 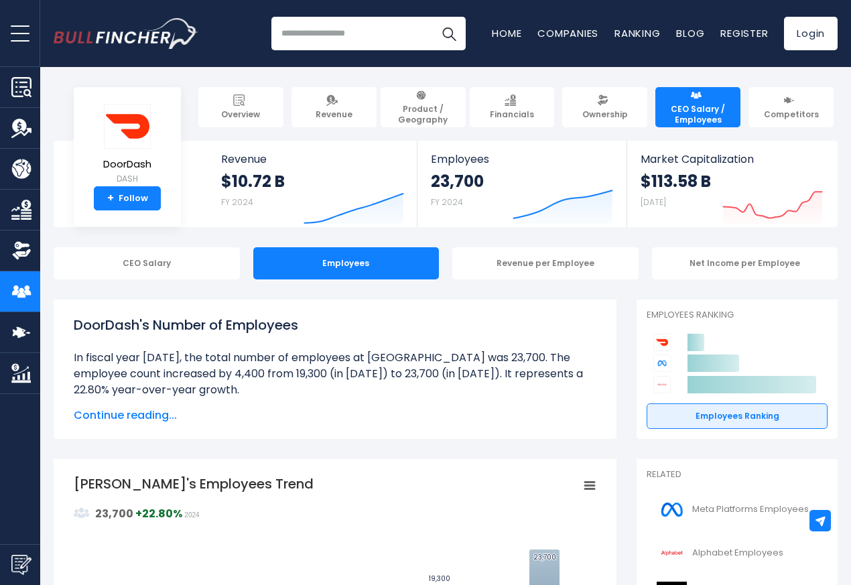 I want to click on p: Related, so click(x=737, y=474).